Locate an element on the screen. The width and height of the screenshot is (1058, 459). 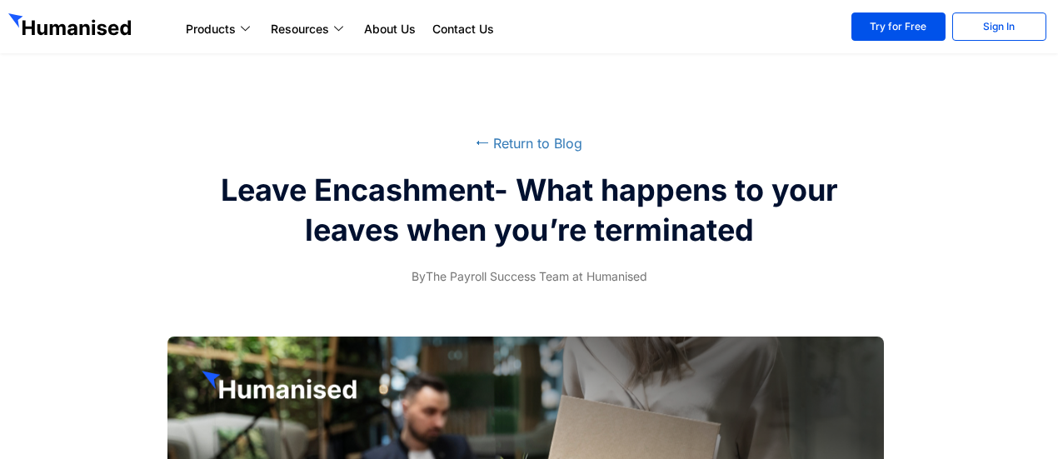
a: Sign In is located at coordinates (999, 27).